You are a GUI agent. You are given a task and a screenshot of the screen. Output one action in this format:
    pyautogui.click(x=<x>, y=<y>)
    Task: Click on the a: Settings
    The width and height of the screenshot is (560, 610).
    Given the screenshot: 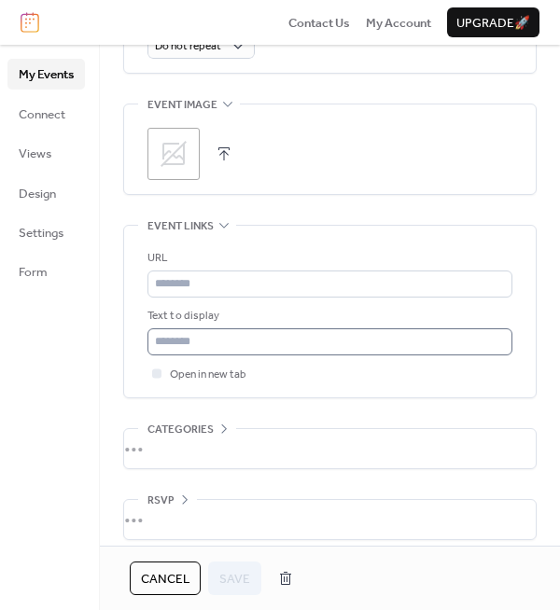 What is the action you would take?
    pyautogui.click(x=46, y=232)
    